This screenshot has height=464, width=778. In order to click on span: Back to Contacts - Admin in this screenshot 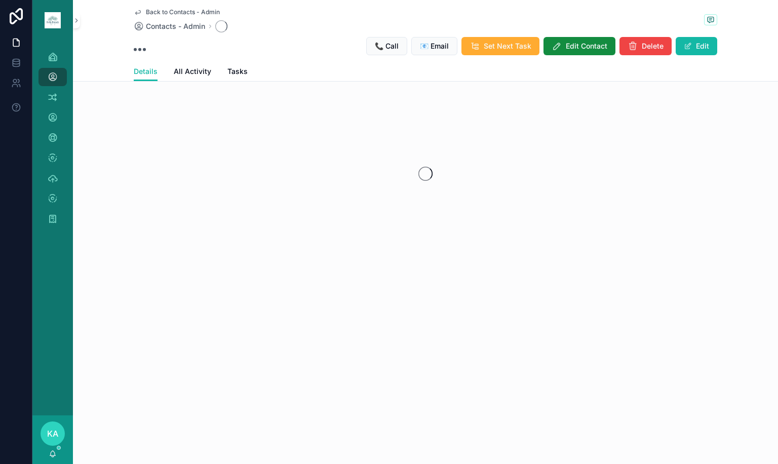, I will do `click(183, 12)`.